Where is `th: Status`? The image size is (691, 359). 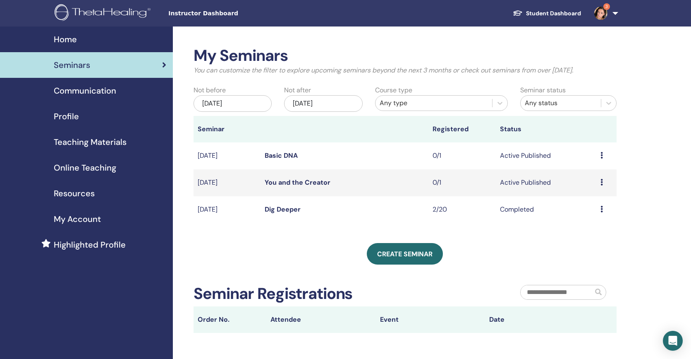
th: Status is located at coordinates (546, 129).